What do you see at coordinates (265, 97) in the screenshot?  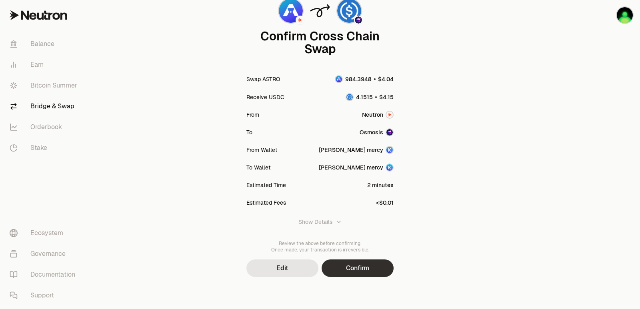 I see `div: Receive USDC` at bounding box center [265, 97].